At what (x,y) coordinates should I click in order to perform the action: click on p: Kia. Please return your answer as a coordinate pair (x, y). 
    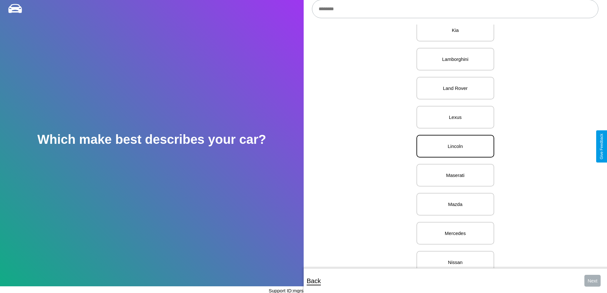
    Looking at the image, I should click on (455, 30).